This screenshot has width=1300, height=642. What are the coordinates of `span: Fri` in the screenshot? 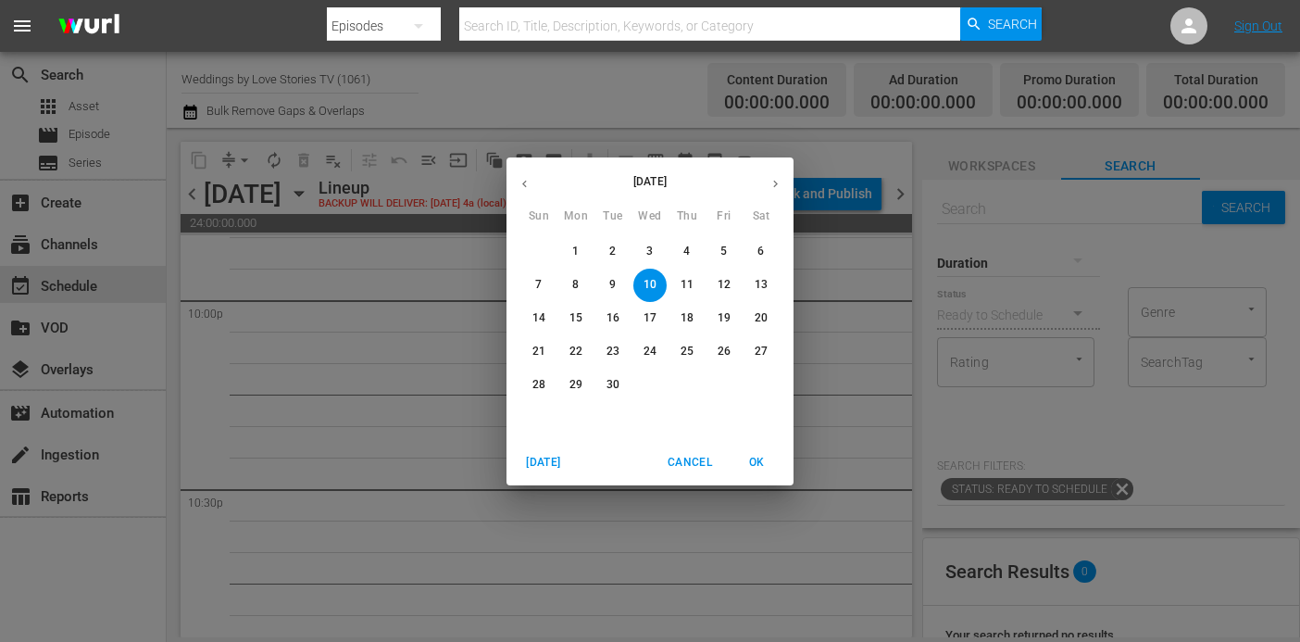 It's located at (724, 217).